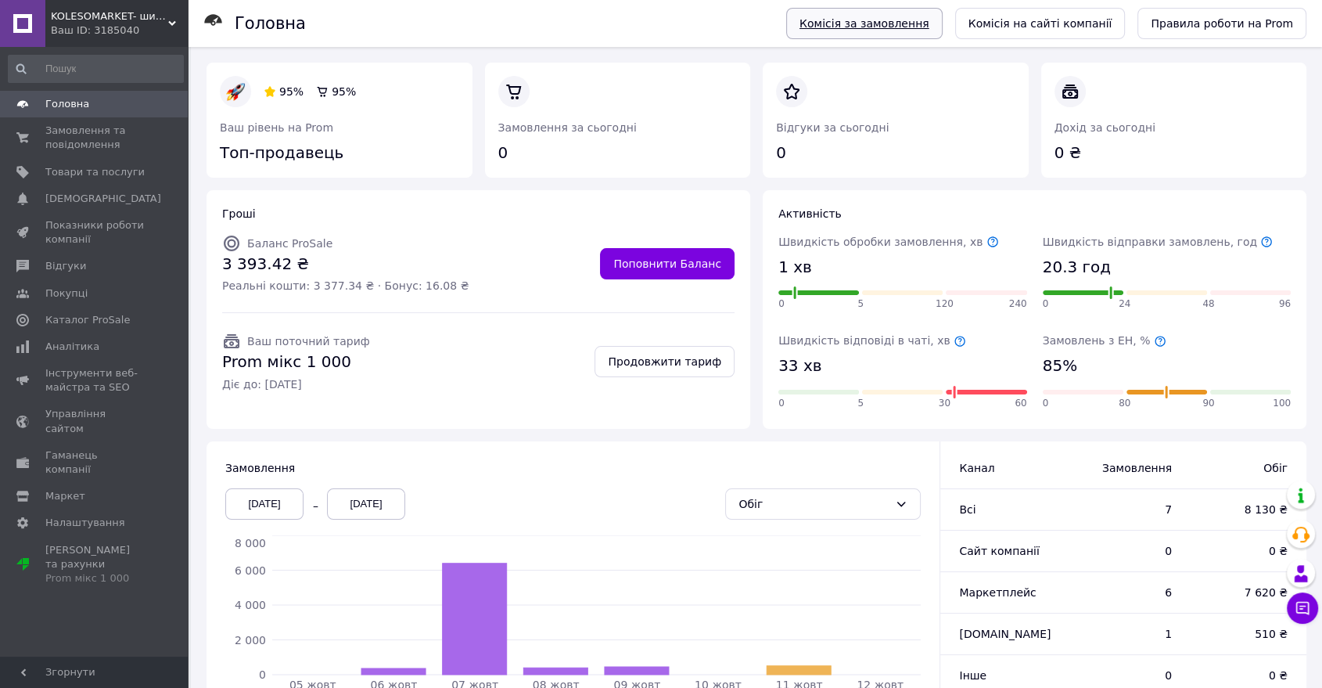 The width and height of the screenshot is (1322, 688). I want to click on a: Правила роботи на Prom, so click(1222, 23).